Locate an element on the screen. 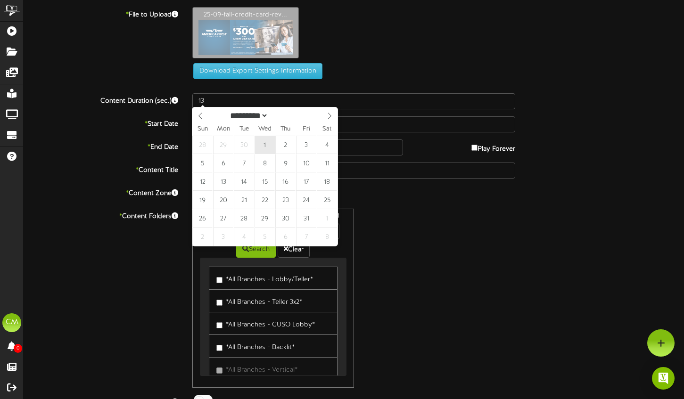  label: *All Branches - CUSO Lobby* is located at coordinates (265, 323).